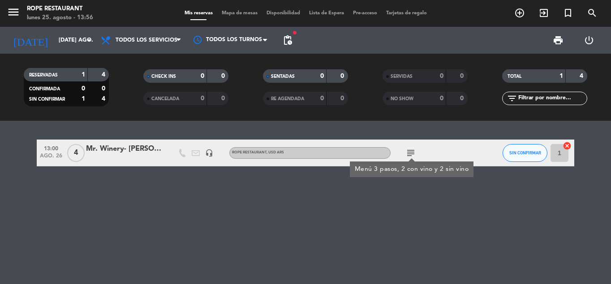  What do you see at coordinates (525, 153) in the screenshot?
I see `button: SIN CONFIRMAR` at bounding box center [525, 153].